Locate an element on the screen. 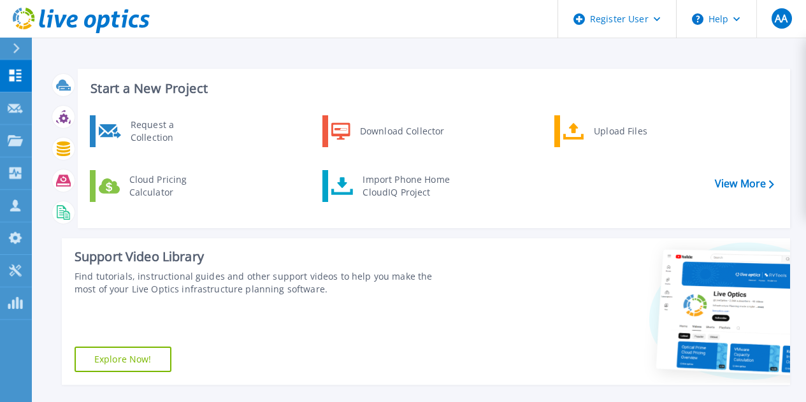 The image size is (806, 402). a: Upload Files is located at coordinates (619, 131).